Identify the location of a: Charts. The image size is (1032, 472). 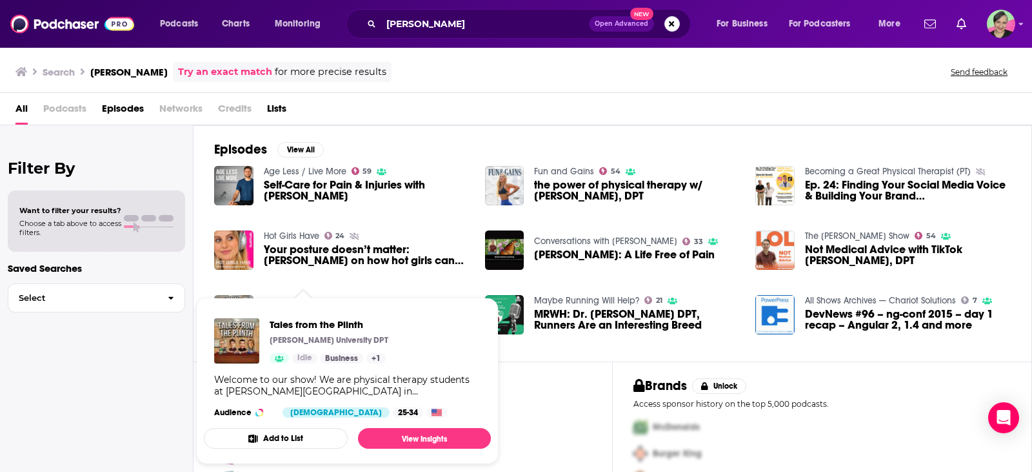
(235, 24).